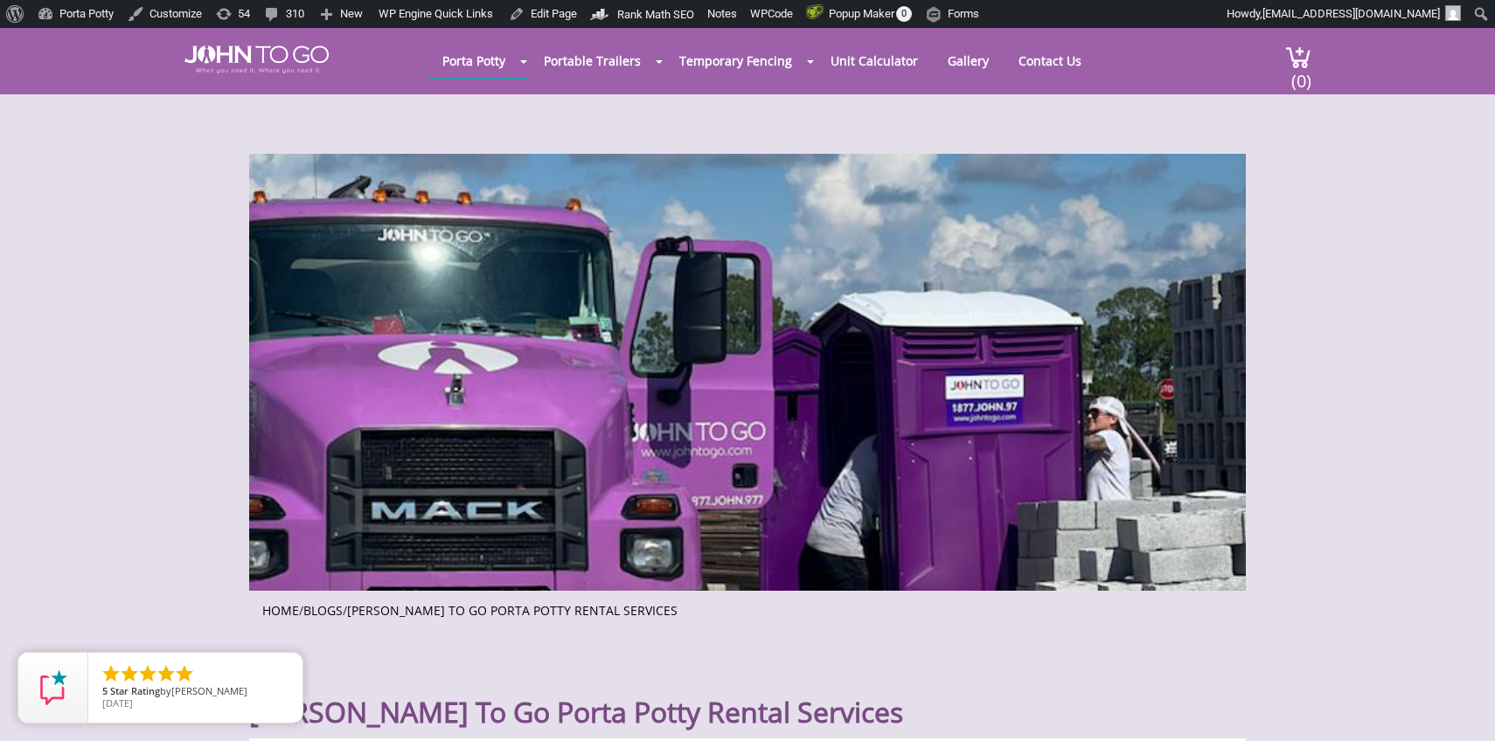 The width and height of the screenshot is (1495, 741). What do you see at coordinates (1301, 73) in the screenshot?
I see `span: (0)` at bounding box center [1301, 73].